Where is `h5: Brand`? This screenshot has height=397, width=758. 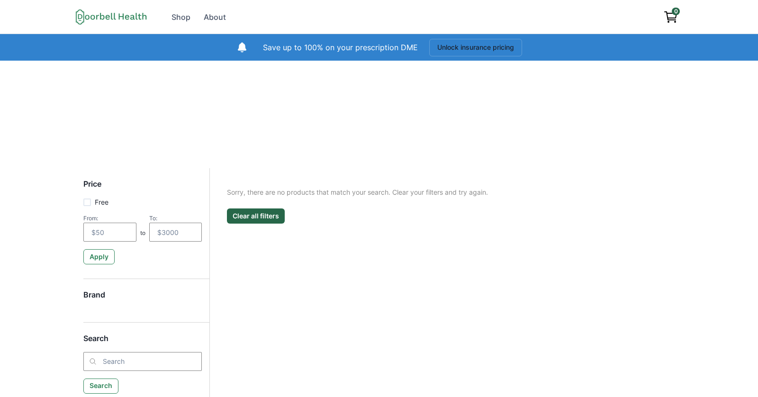 h5: Brand is located at coordinates (143, 299).